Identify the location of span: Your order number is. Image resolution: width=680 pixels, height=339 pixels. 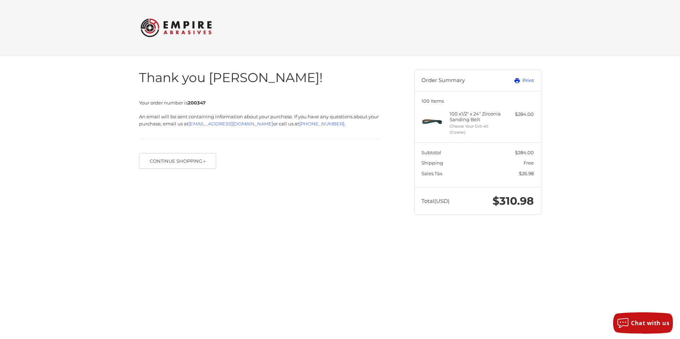
(172, 103).